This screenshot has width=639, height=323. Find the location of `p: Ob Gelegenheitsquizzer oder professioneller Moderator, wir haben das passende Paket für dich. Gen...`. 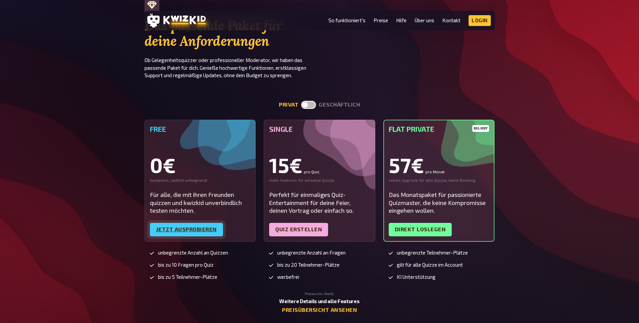

p: Ob Gelegenheitsquizzer oder professioneller Moderator, wir haben das passende Paket für dich. Gen... is located at coordinates (232, 68).